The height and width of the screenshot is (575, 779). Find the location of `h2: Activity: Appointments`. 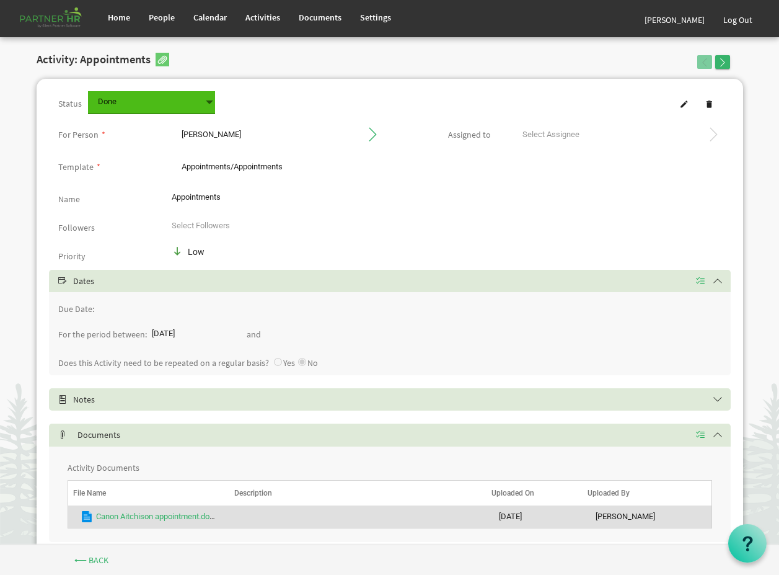

h2: Activity: Appointments is located at coordinates (94, 60).